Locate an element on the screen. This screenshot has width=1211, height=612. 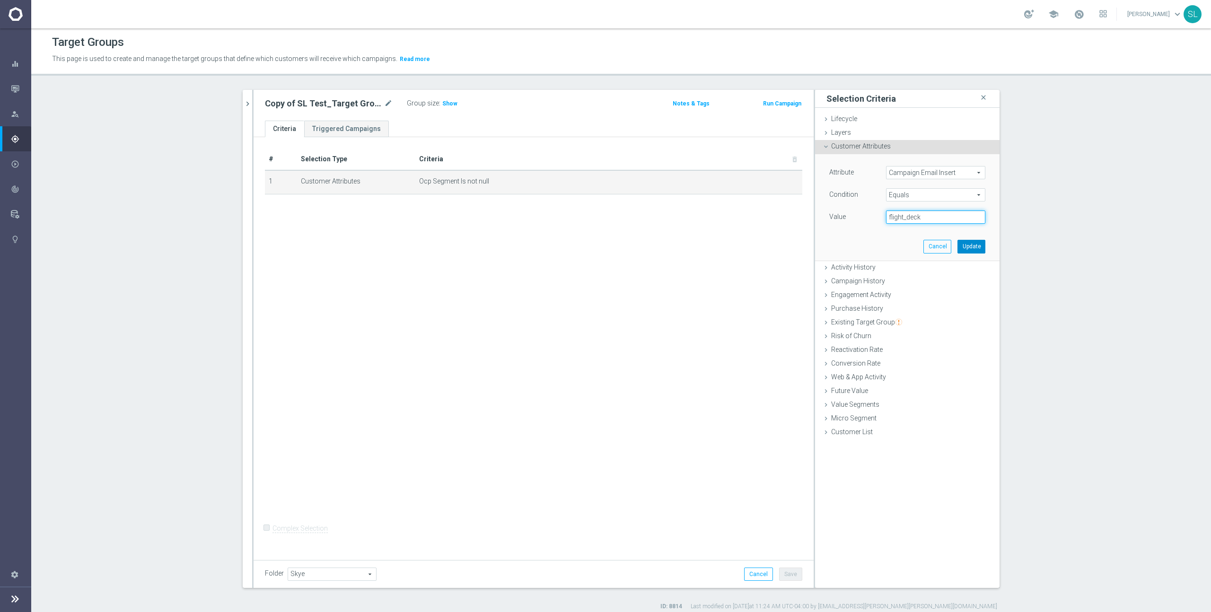
span: Value Segments is located at coordinates (856, 405).